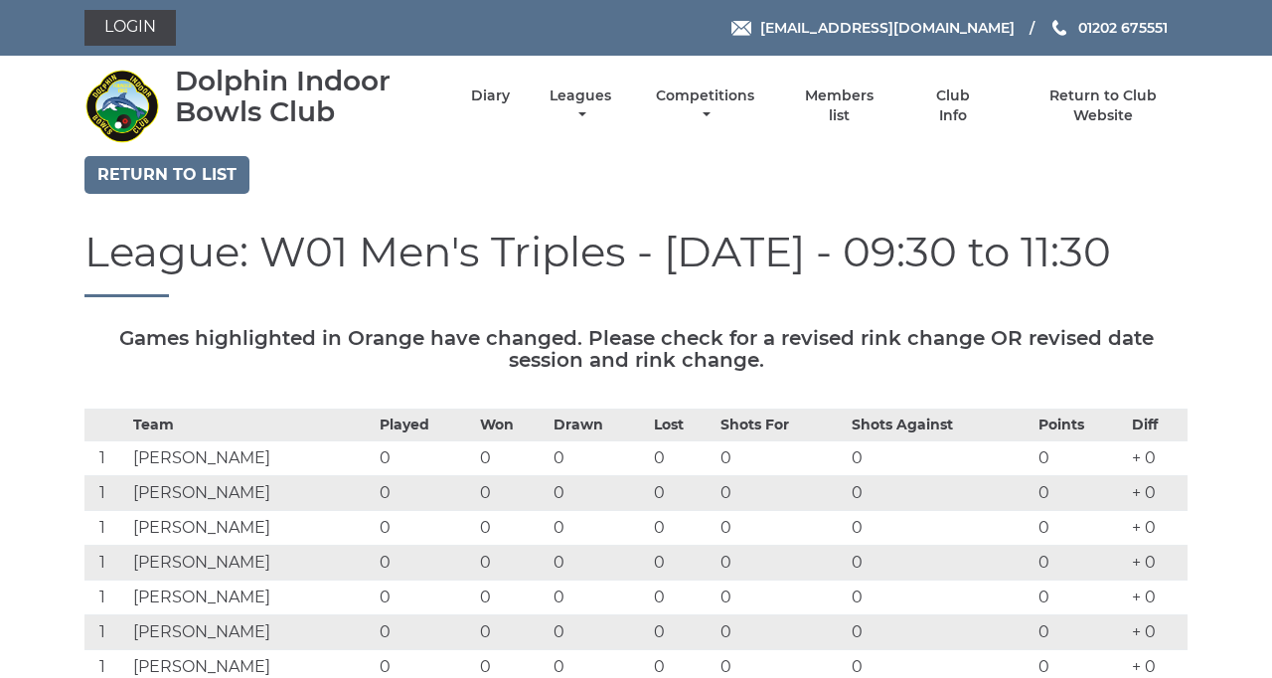 Image resolution: width=1272 pixels, height=678 pixels. Describe the element at coordinates (781, 425) in the screenshot. I see `th: Shots For` at that location.